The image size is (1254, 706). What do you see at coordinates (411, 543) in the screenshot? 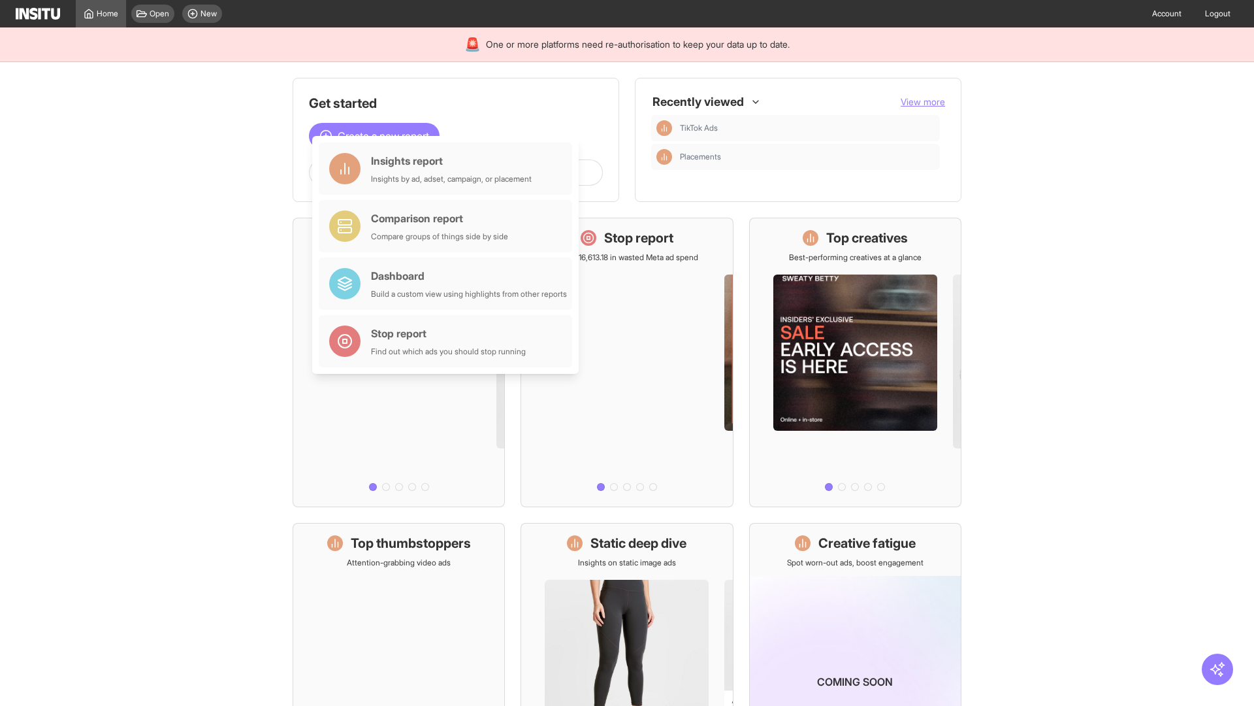
I see `h1: Top thumbstoppers` at bounding box center [411, 543].